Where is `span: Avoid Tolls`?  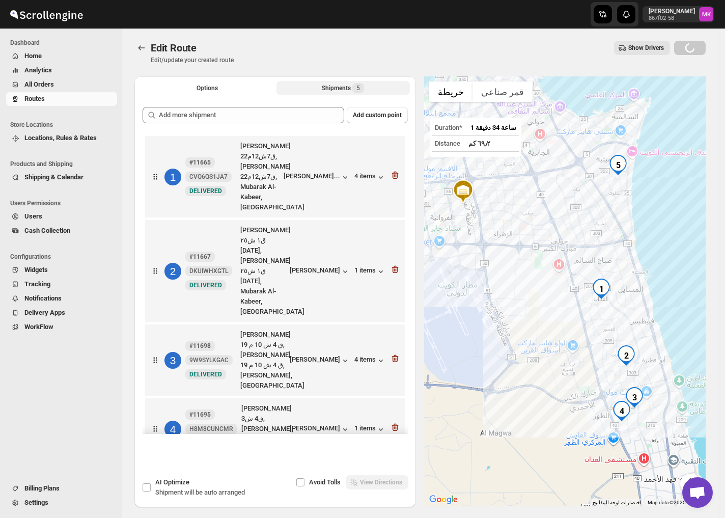
span: Avoid Tolls is located at coordinates (325, 482).